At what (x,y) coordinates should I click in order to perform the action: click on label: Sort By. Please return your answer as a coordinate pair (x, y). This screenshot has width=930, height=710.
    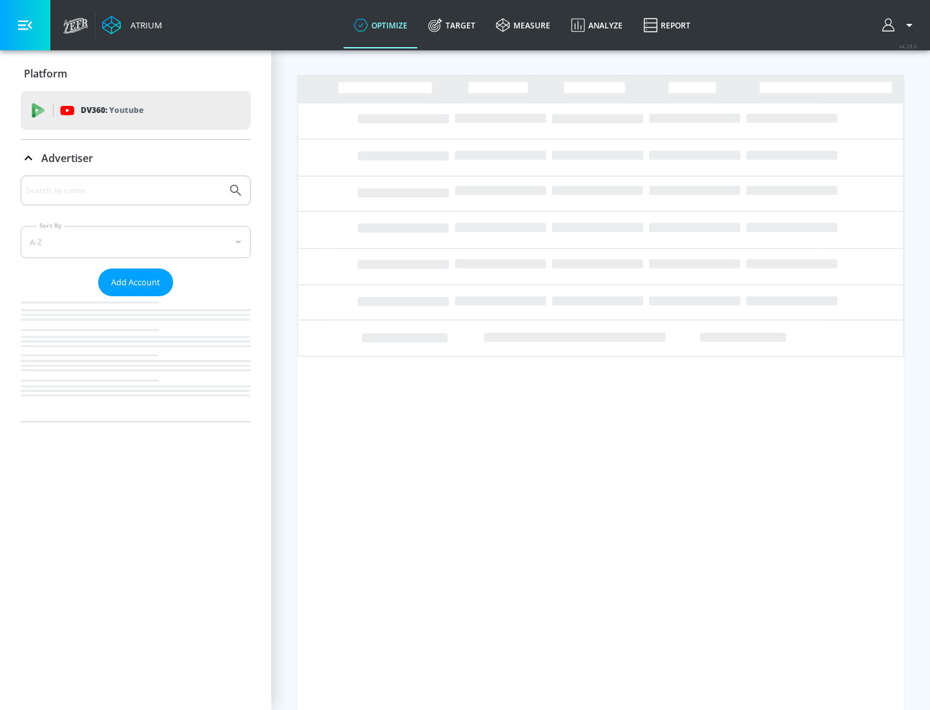
    Looking at the image, I should click on (50, 225).